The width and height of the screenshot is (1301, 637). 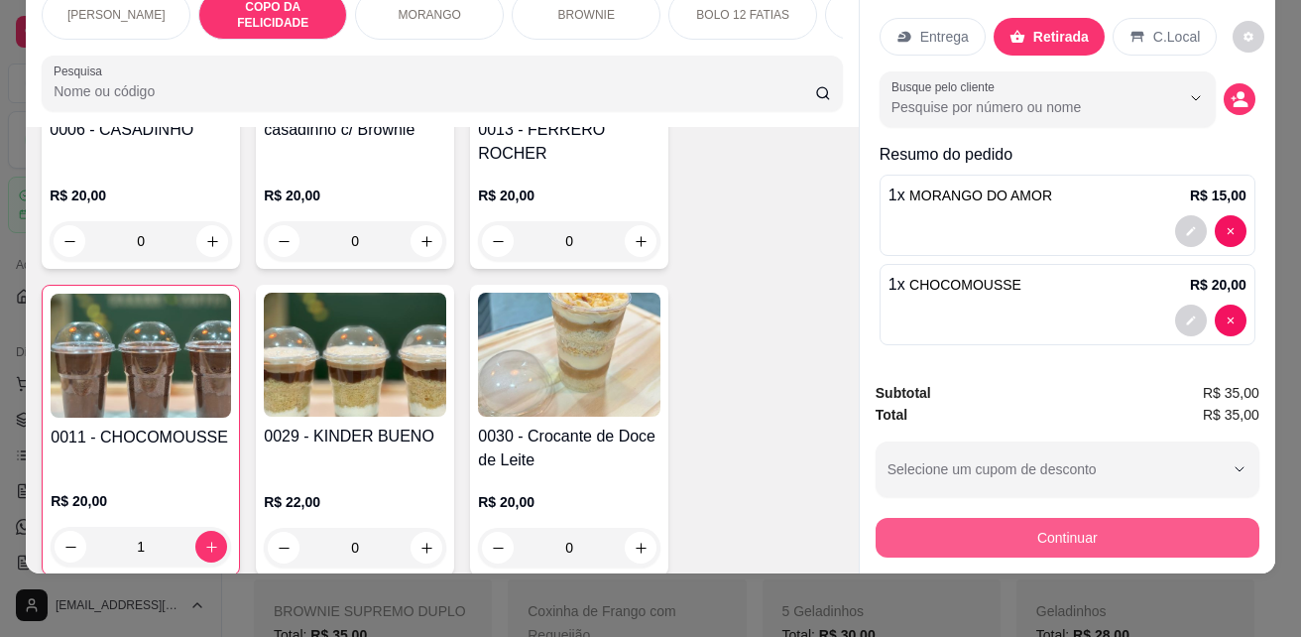 What do you see at coordinates (981, 195) in the screenshot?
I see `span: MORANGO DO AMOR` at bounding box center [981, 195].